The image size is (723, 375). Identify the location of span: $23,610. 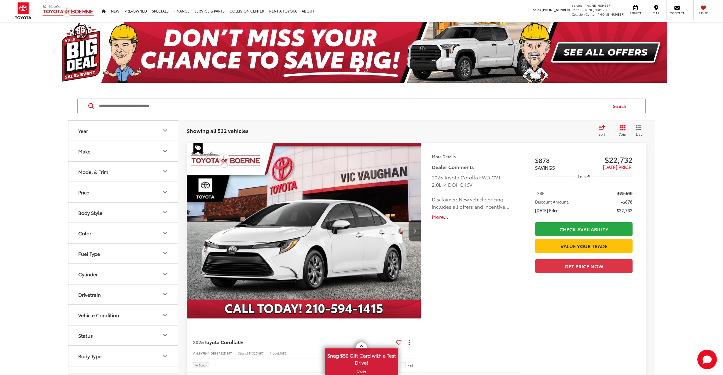
(625, 193).